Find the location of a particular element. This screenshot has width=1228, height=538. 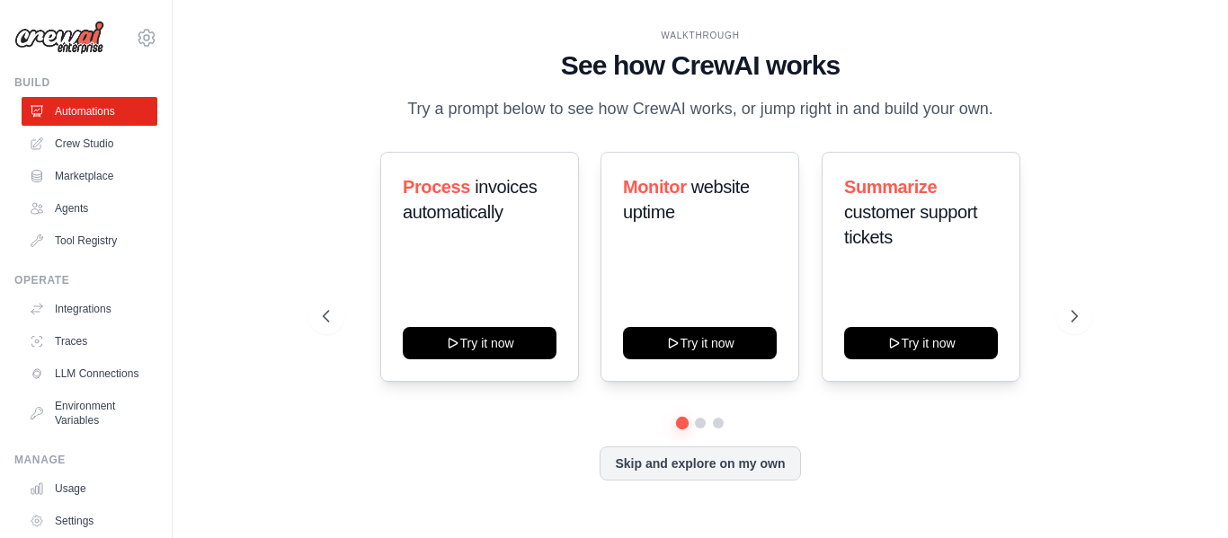

button: Skip and explore on my own is located at coordinates (699, 464).